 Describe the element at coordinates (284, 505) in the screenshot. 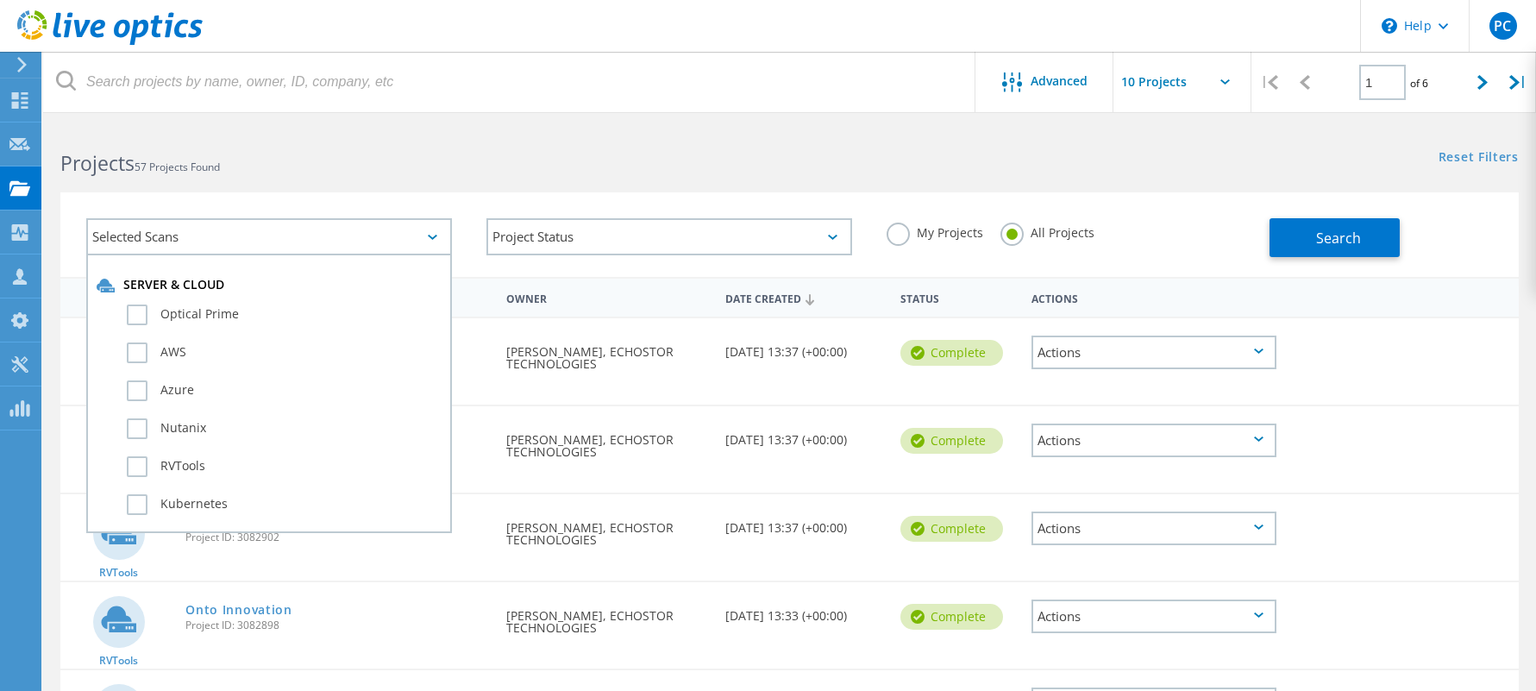

I see `label: Kubernetes` at that location.